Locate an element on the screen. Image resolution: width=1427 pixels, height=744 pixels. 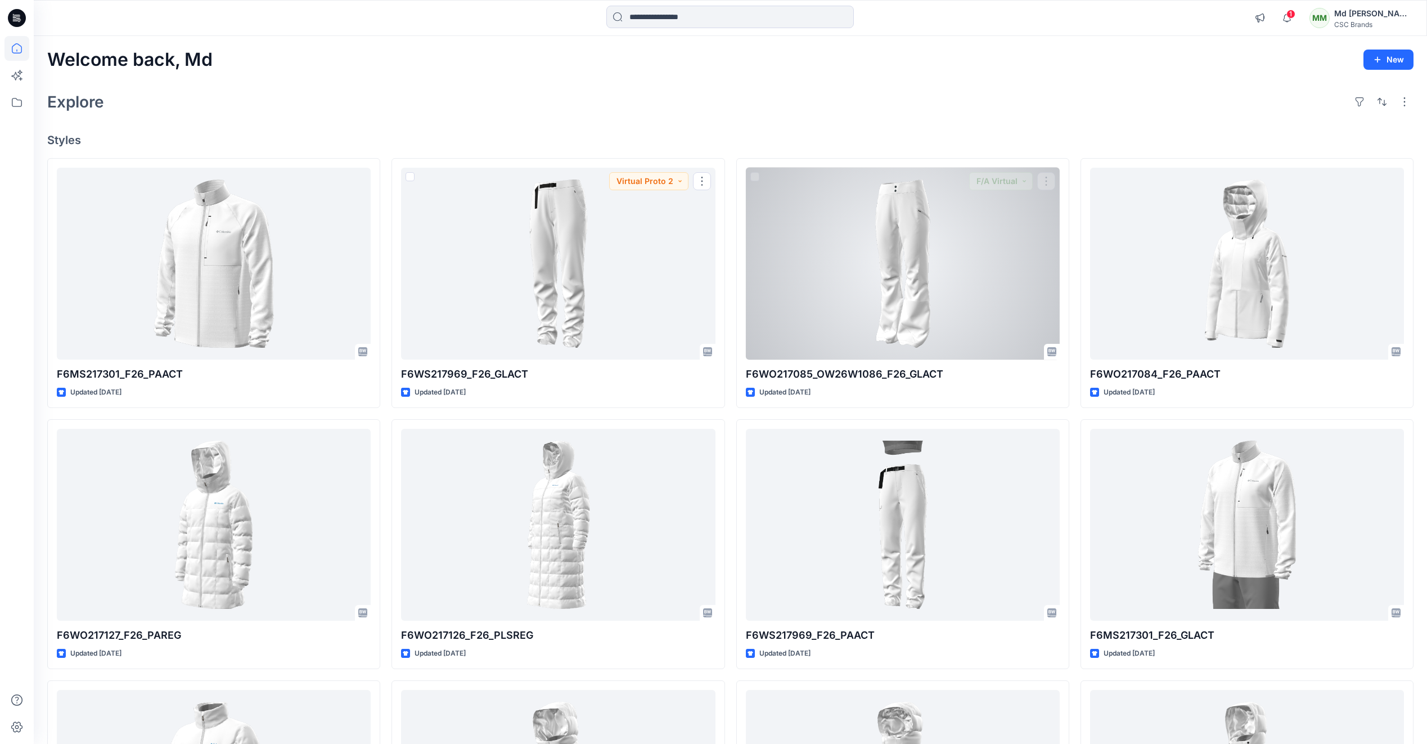
p: F6MS217301_F26_GLACT is located at coordinates (1247, 635).